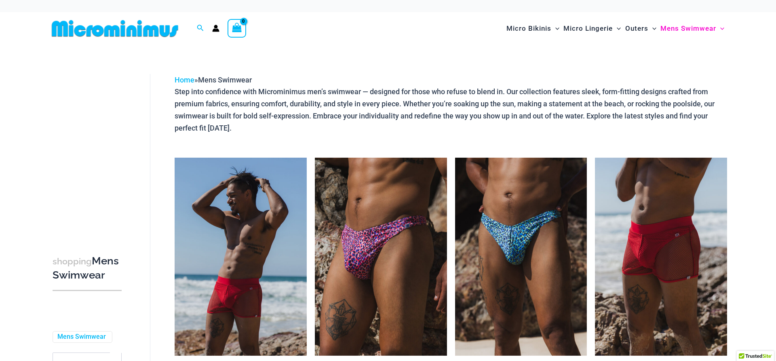  Describe the element at coordinates (641, 28) in the screenshot. I see `a: OutersMenu ToggleMenu Toggle` at that location.